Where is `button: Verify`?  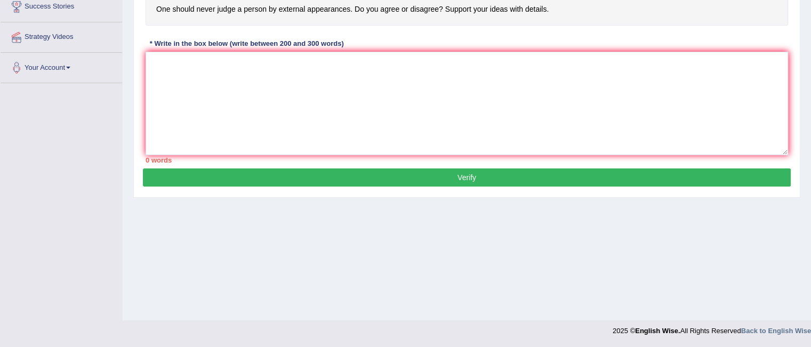 button: Verify is located at coordinates (466, 177).